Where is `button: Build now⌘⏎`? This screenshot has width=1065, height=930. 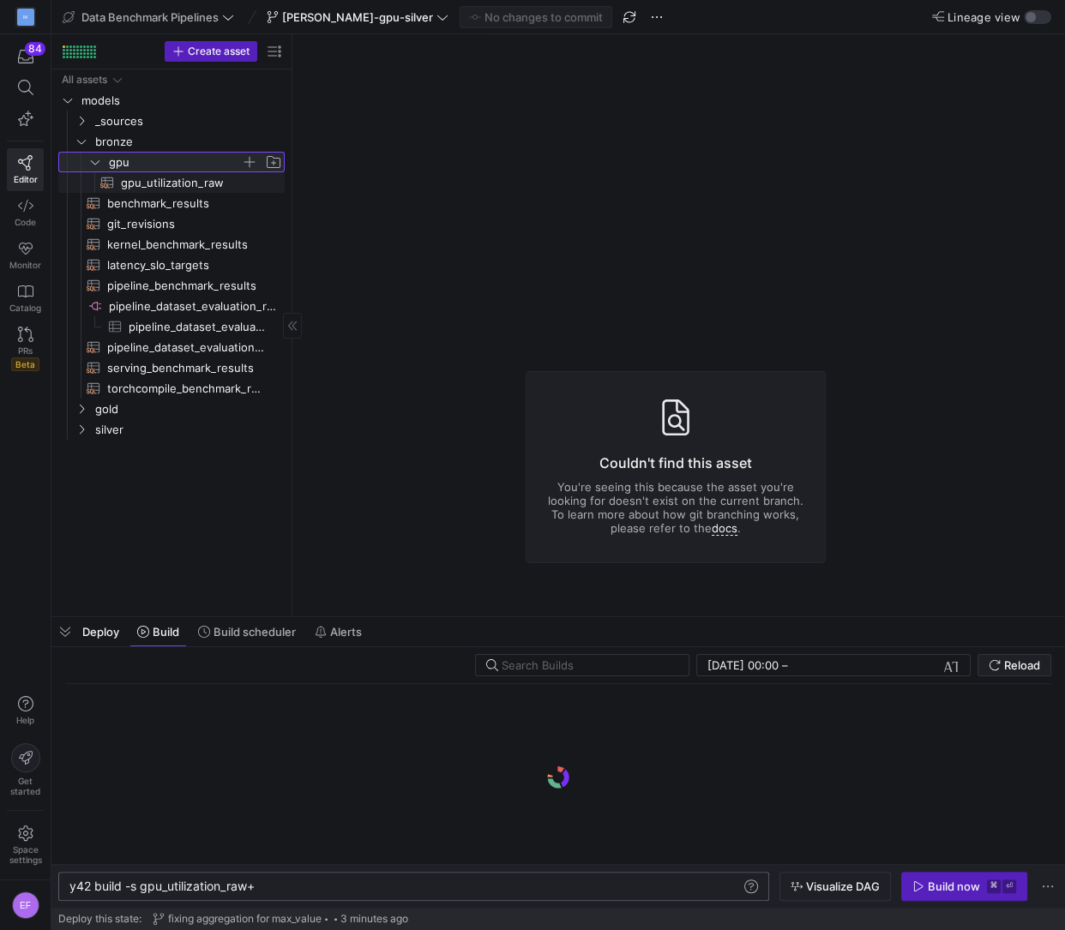 button: Build now⌘⏎ is located at coordinates (964, 886).